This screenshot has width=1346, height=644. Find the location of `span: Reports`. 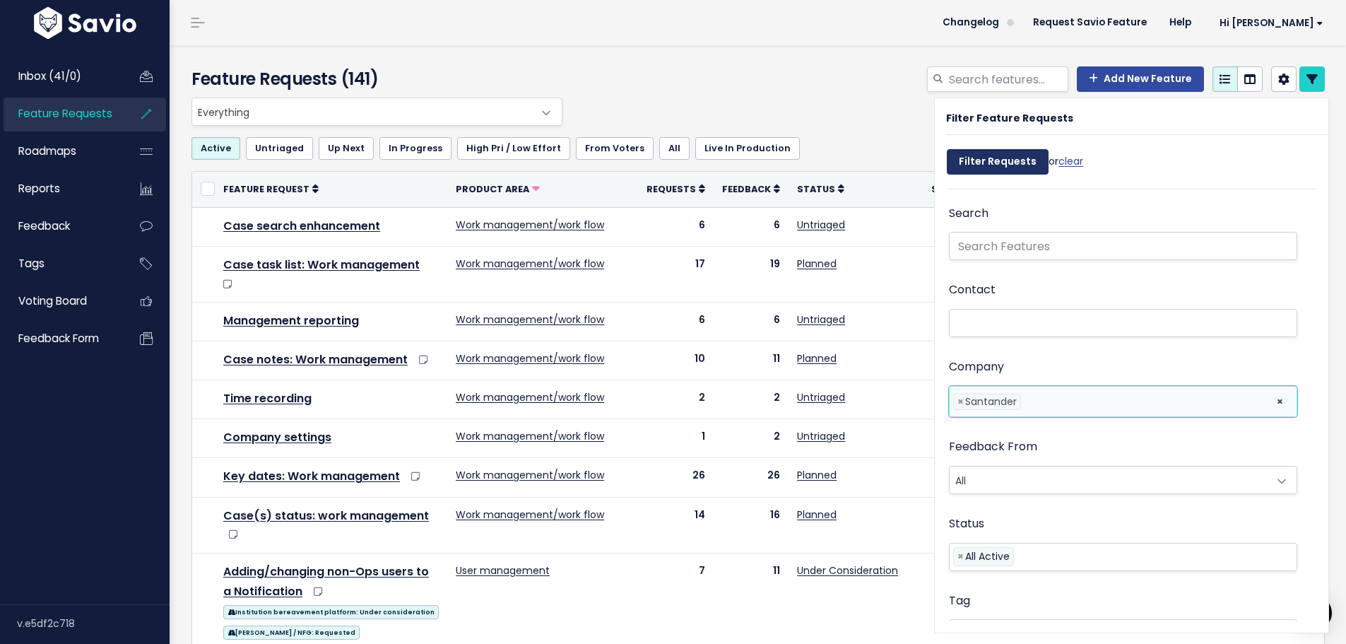

span: Reports is located at coordinates (39, 188).